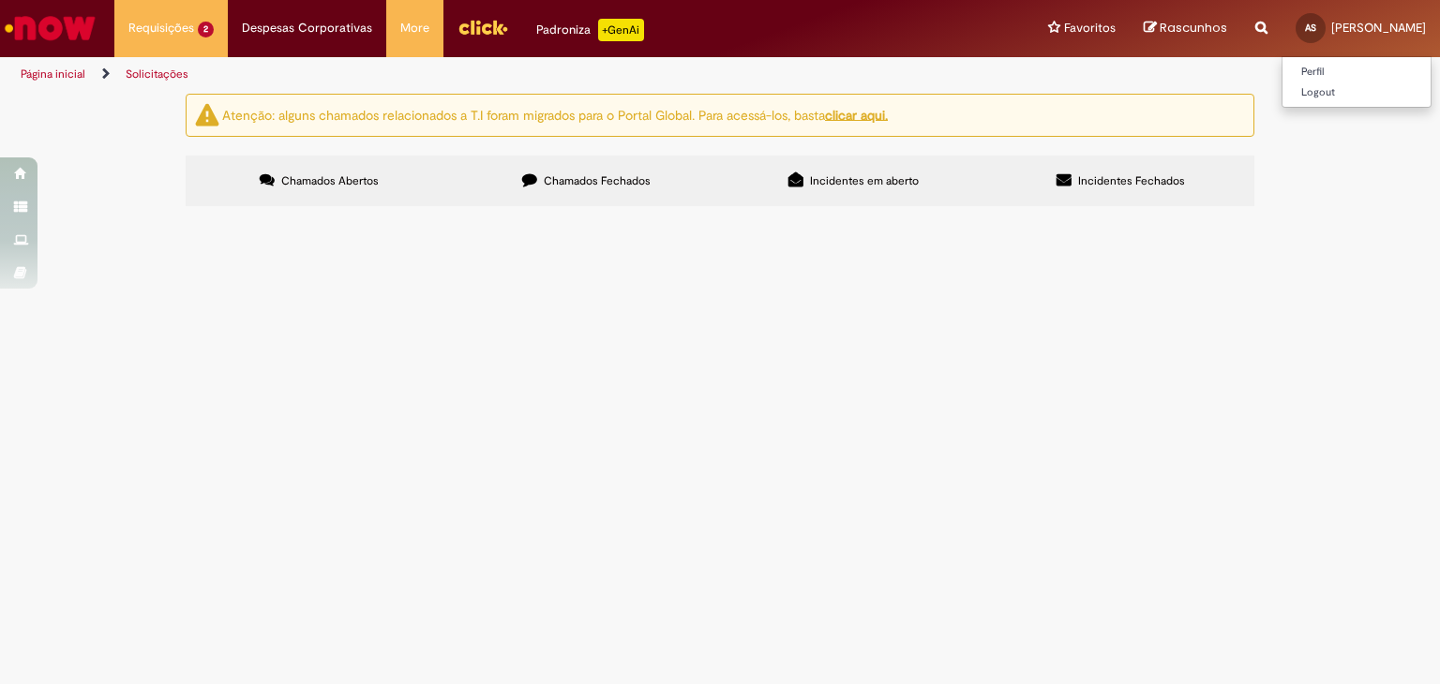 Image resolution: width=1440 pixels, height=684 pixels. What do you see at coordinates (1193, 27) in the screenshot?
I see `span: Rascunhos` at bounding box center [1193, 27].